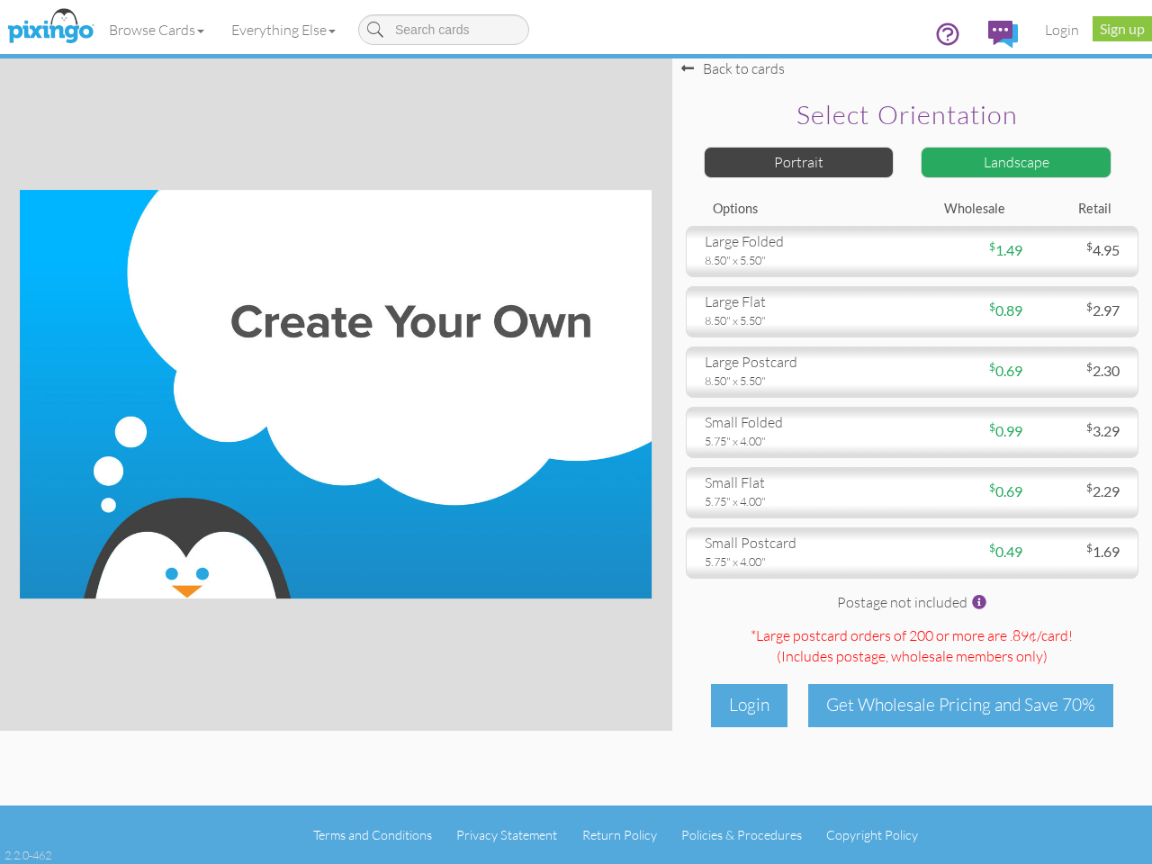 The height and width of the screenshot is (864, 1152). Describe the element at coordinates (749, 705) in the screenshot. I see `div: Login` at that location.